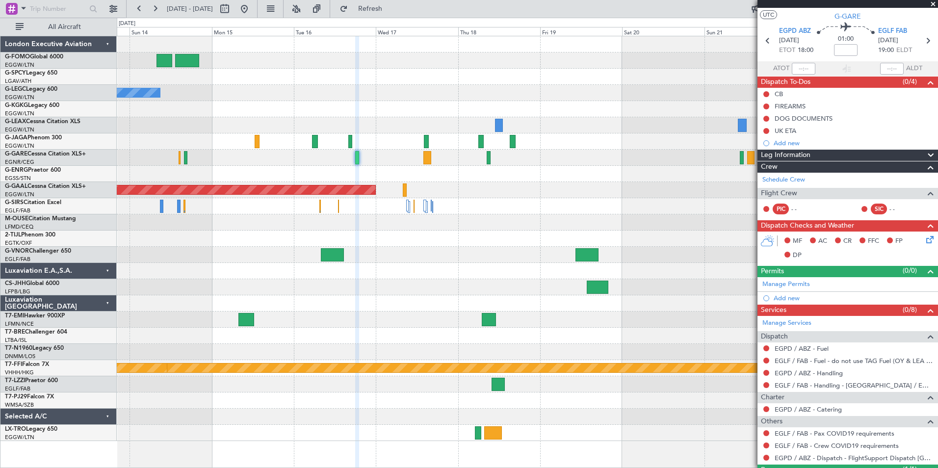 This screenshot has height=468, width=938. I want to click on a: EGPD / ABZ - Handling, so click(809, 373).